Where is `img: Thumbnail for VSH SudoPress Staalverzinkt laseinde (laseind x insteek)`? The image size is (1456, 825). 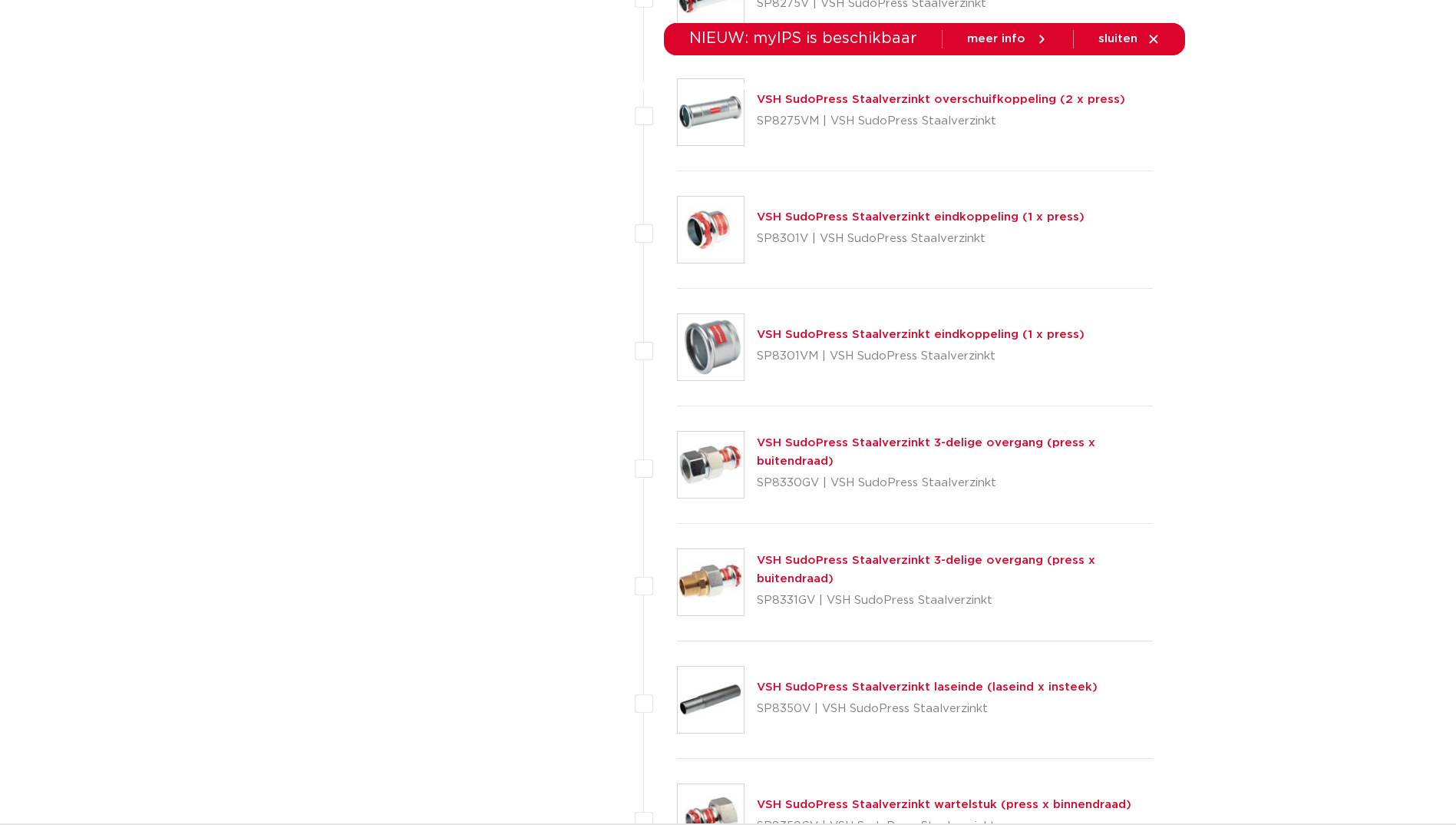 img: Thumbnail for VSH SudoPress Staalverzinkt laseinde (laseind x insteek) is located at coordinates (711, 699).